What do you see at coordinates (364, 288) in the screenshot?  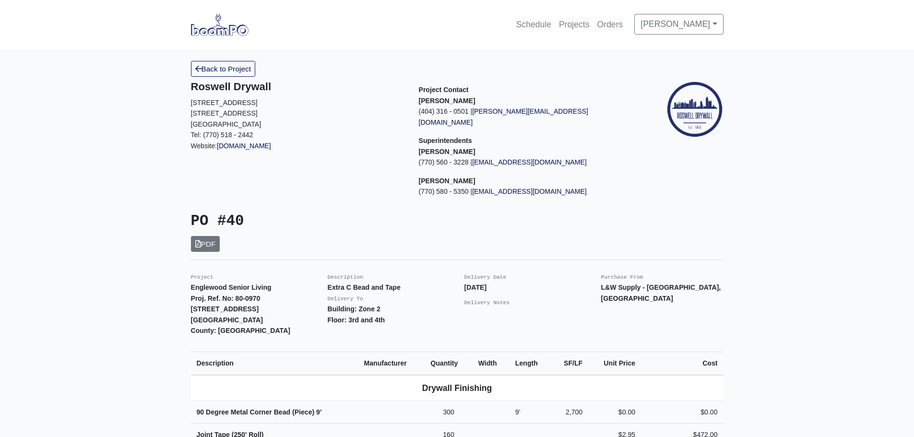 I see `strong: Extra C Bead and Tape` at bounding box center [364, 288].